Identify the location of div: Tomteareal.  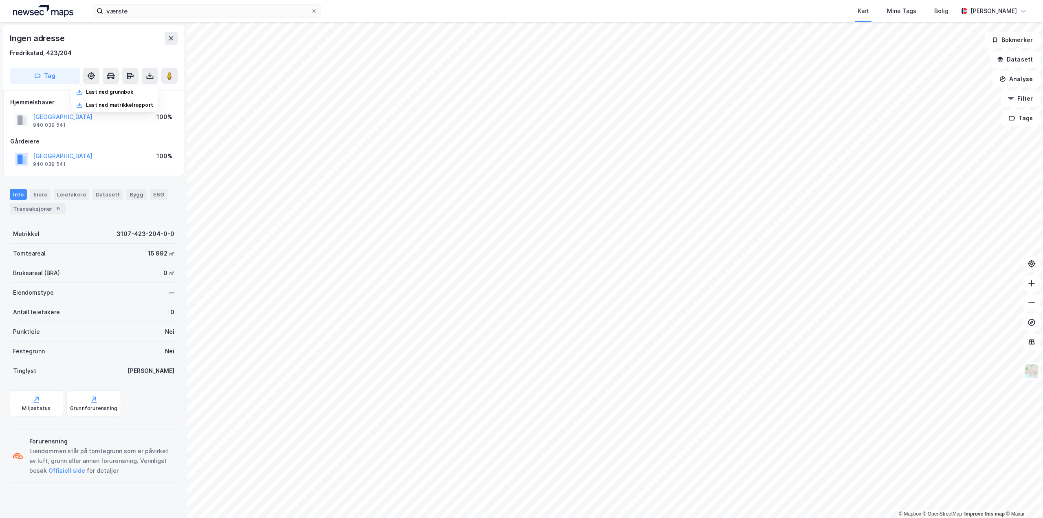
(29, 253).